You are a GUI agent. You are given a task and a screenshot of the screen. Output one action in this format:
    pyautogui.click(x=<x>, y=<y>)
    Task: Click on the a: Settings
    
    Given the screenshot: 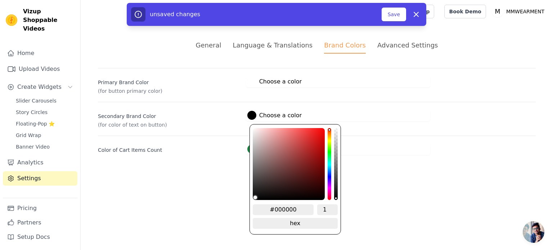 What is the action you would take?
    pyautogui.click(x=40, y=179)
    